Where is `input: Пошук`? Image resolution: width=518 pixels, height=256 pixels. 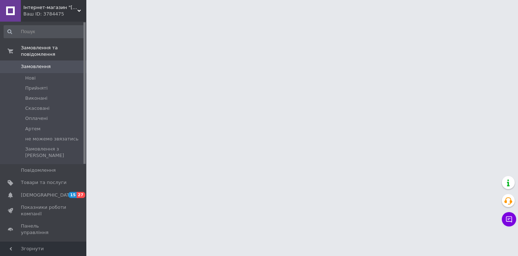
input: Пошук is located at coordinates (44, 32).